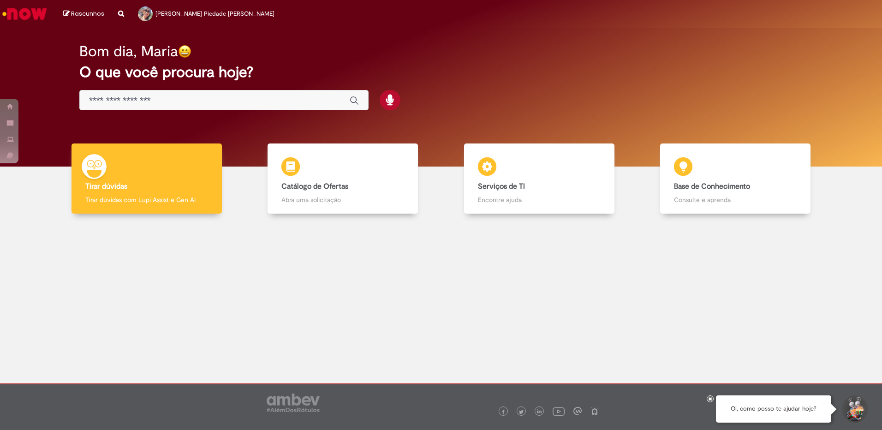 The width and height of the screenshot is (882, 430). What do you see at coordinates (502, 186) in the screenshot?
I see `b: Serviços de TI` at bounding box center [502, 186].